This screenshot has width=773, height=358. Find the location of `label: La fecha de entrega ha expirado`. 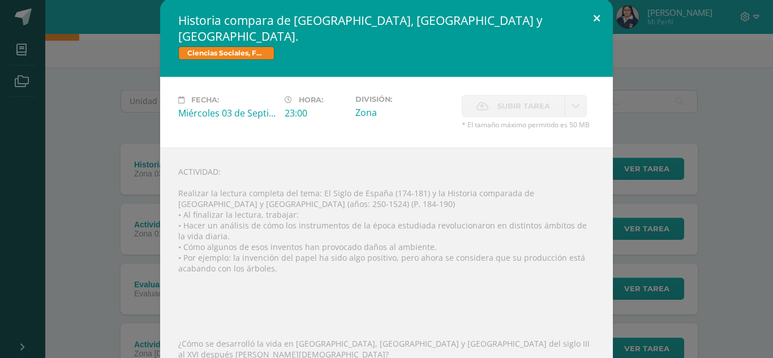

label: La fecha de entrega ha expirado is located at coordinates (513, 106).